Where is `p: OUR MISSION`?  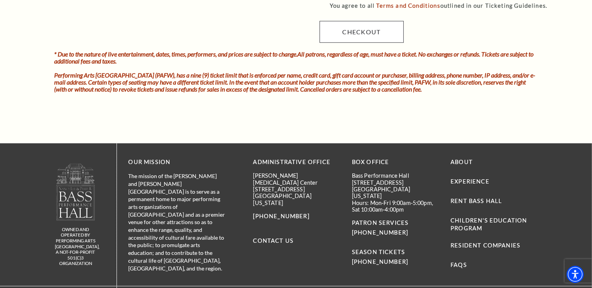
p: OUR MISSION is located at coordinates (177, 162).